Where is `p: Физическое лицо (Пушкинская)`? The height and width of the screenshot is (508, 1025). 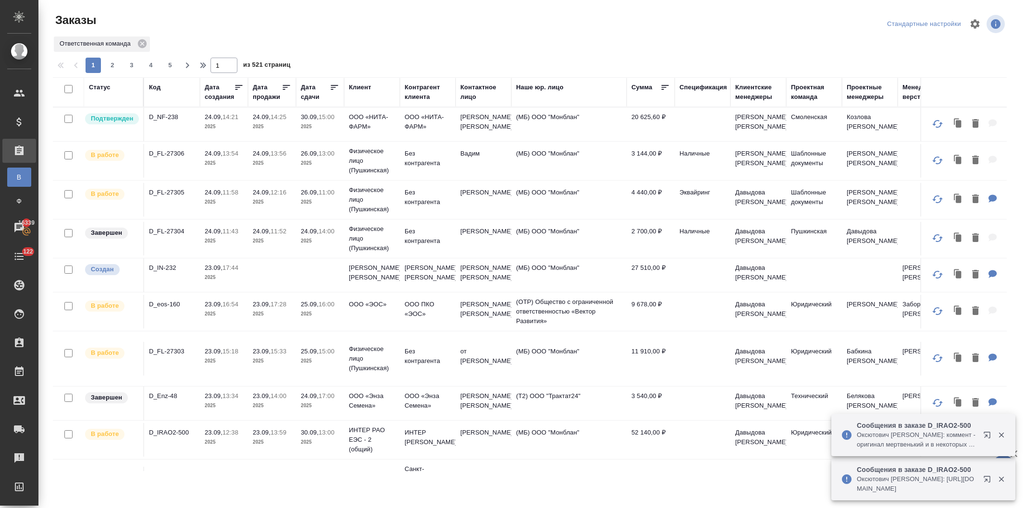 p: Физическое лицо (Пушкинская) is located at coordinates (372, 161).